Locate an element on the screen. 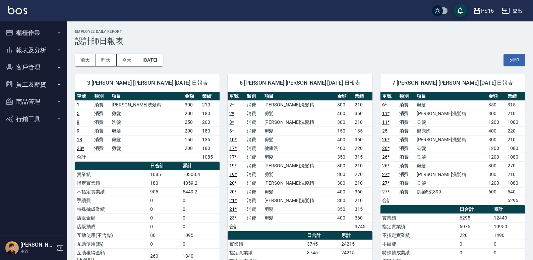 Image resolution: width=533 pixels, height=260 pixels. td: 挑染5束399 is located at coordinates (451, 192).